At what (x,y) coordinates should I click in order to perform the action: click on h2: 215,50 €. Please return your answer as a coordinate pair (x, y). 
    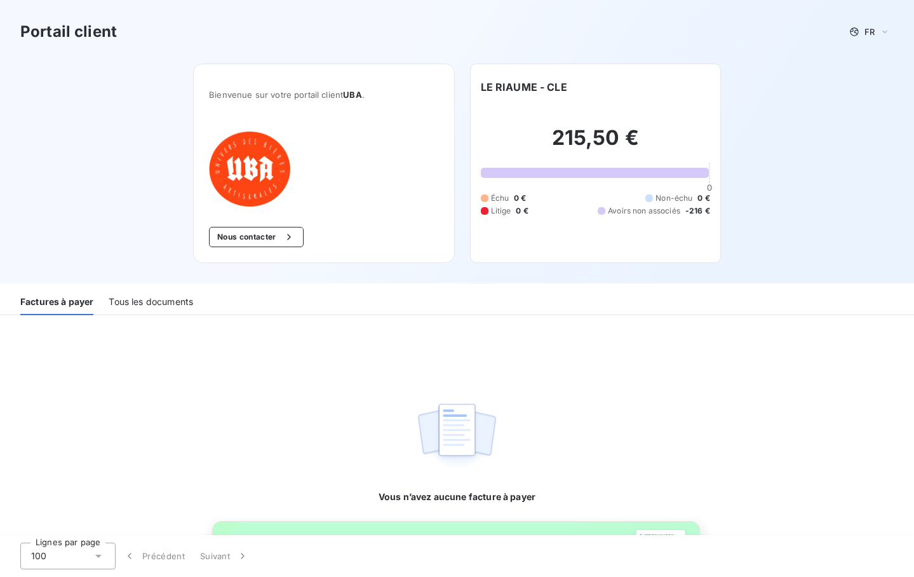
    Looking at the image, I should click on (595, 144).